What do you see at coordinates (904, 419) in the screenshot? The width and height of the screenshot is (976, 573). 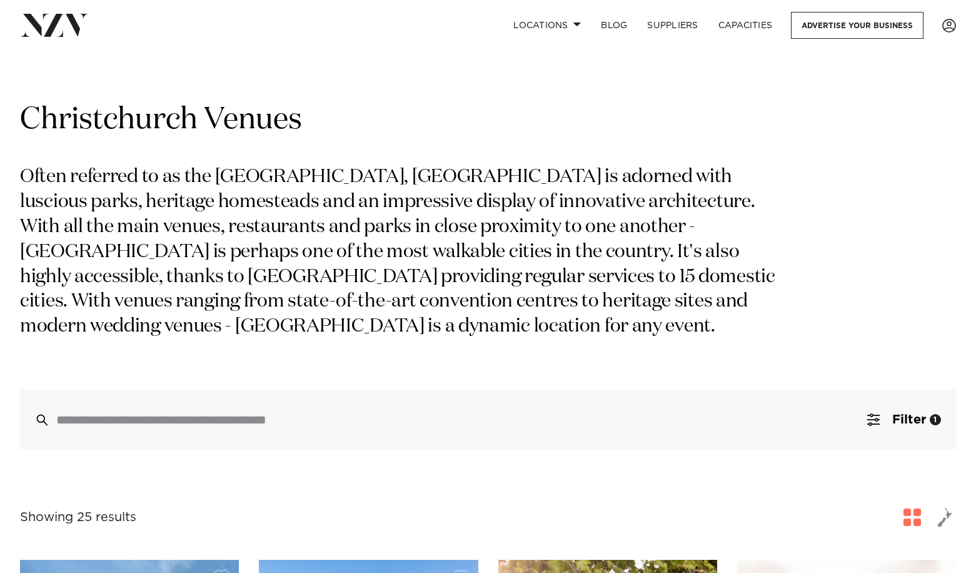 I see `button: Filter1` at bounding box center [904, 419].